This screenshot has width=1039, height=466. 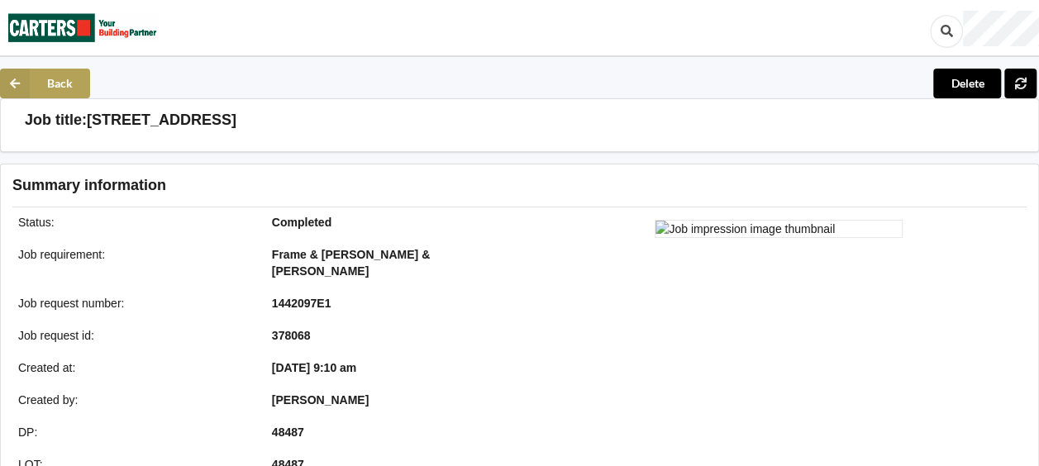 I want to click on b: 1442097E1, so click(x=302, y=303).